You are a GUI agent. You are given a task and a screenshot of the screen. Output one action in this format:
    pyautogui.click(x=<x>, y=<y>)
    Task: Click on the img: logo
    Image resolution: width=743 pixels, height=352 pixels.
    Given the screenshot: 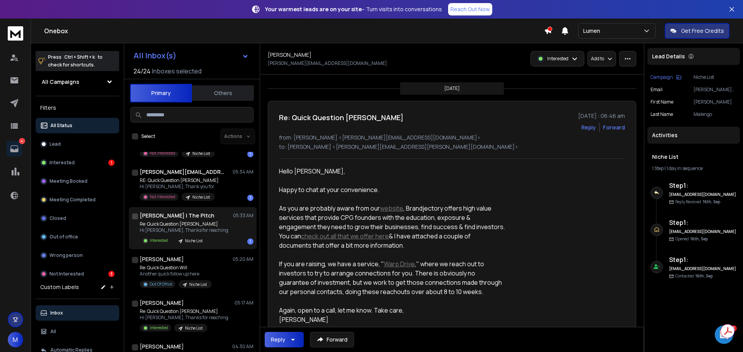 What is the action you would take?
    pyautogui.click(x=15, y=33)
    